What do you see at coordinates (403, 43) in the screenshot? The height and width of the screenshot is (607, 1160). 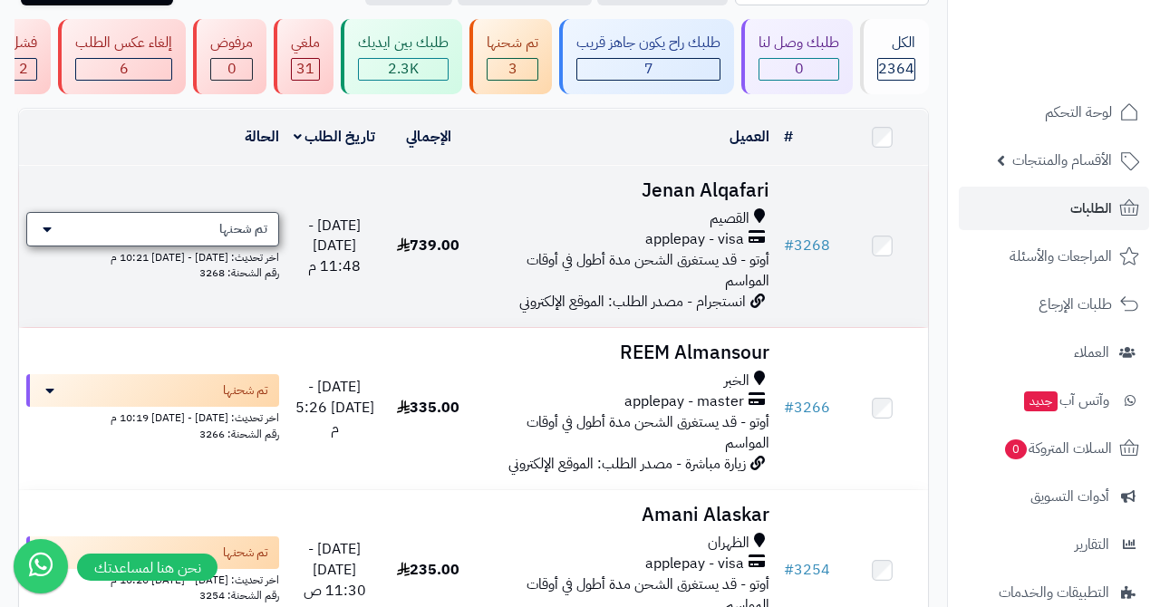 I see `div: طلبك بين ايديك` at bounding box center [403, 43].